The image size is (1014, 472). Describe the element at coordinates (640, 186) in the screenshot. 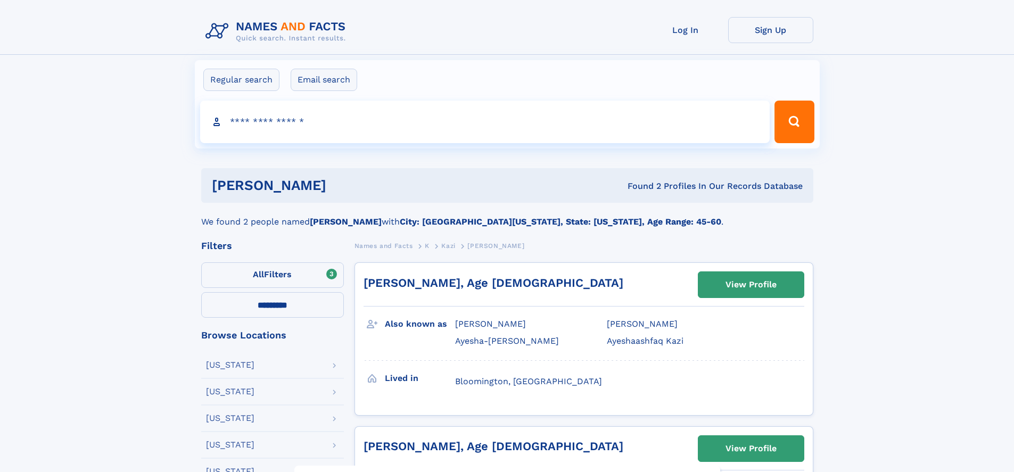

I see `div: Found 2 Profiles In Our Records Database` at that location.